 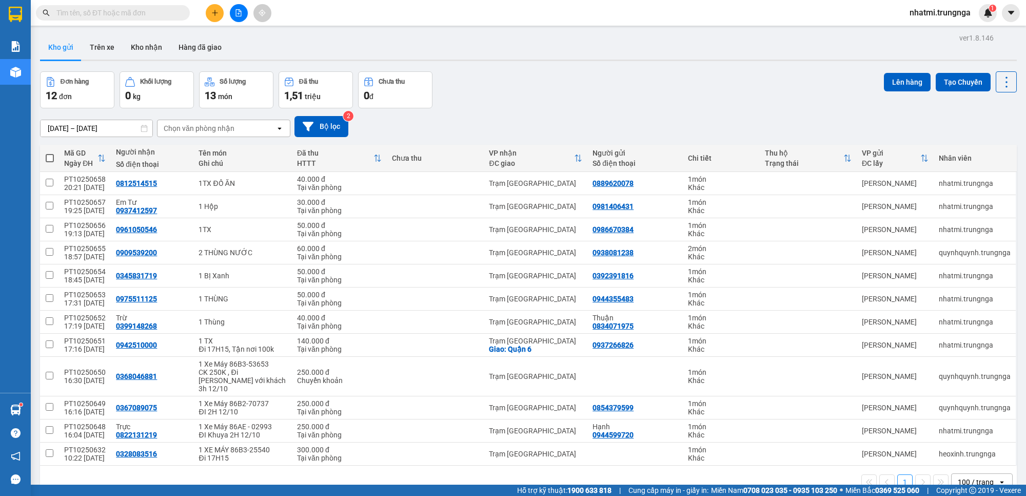 What do you see at coordinates (804, 153) in the screenshot?
I see `div: Thu hộ` at bounding box center [804, 153].